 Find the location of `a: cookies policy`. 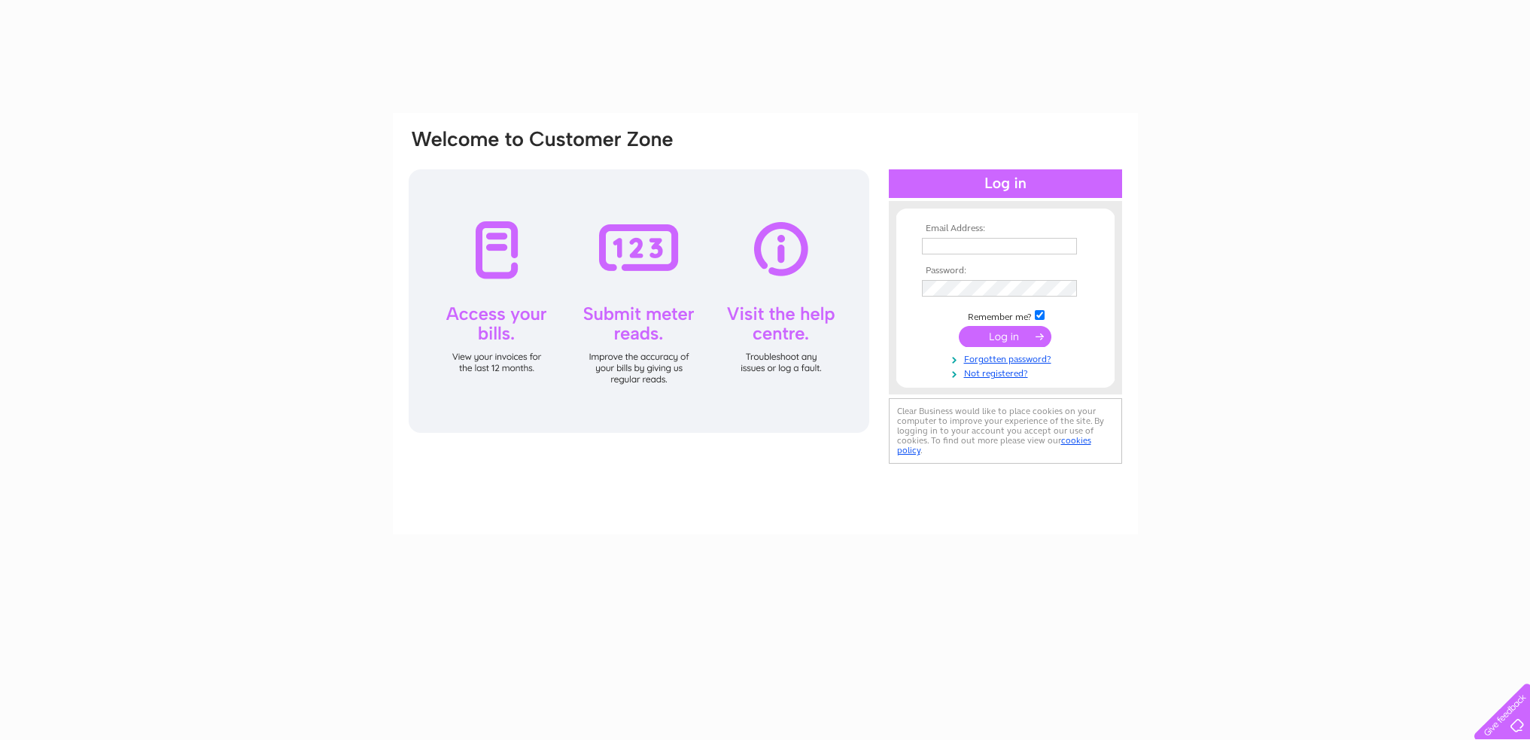

a: cookies policy is located at coordinates (994, 445).